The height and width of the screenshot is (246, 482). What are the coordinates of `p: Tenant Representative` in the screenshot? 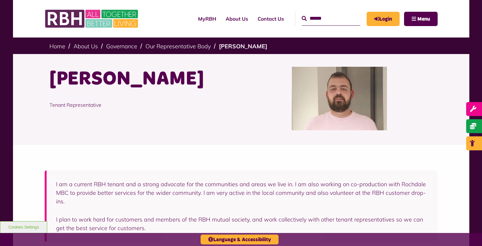 It's located at (143, 105).